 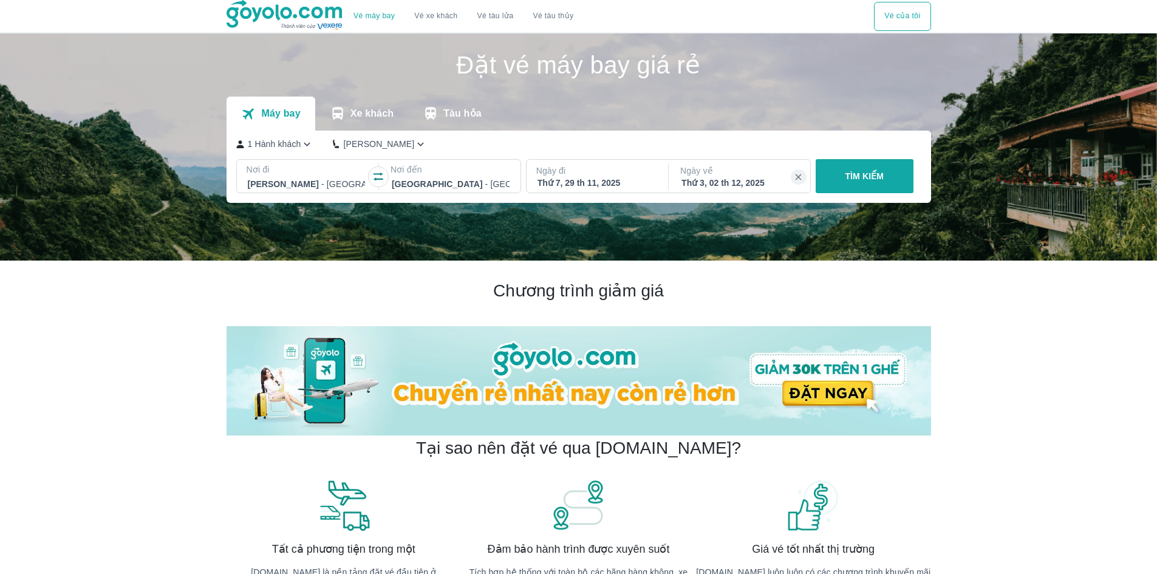 I want to click on p: 1 Hành khách, so click(x=274, y=144).